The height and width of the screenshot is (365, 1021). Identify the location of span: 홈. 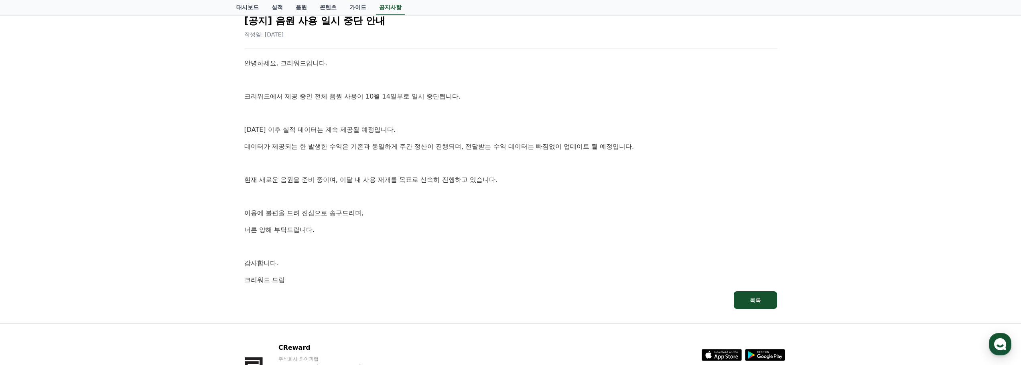
(28, 269).